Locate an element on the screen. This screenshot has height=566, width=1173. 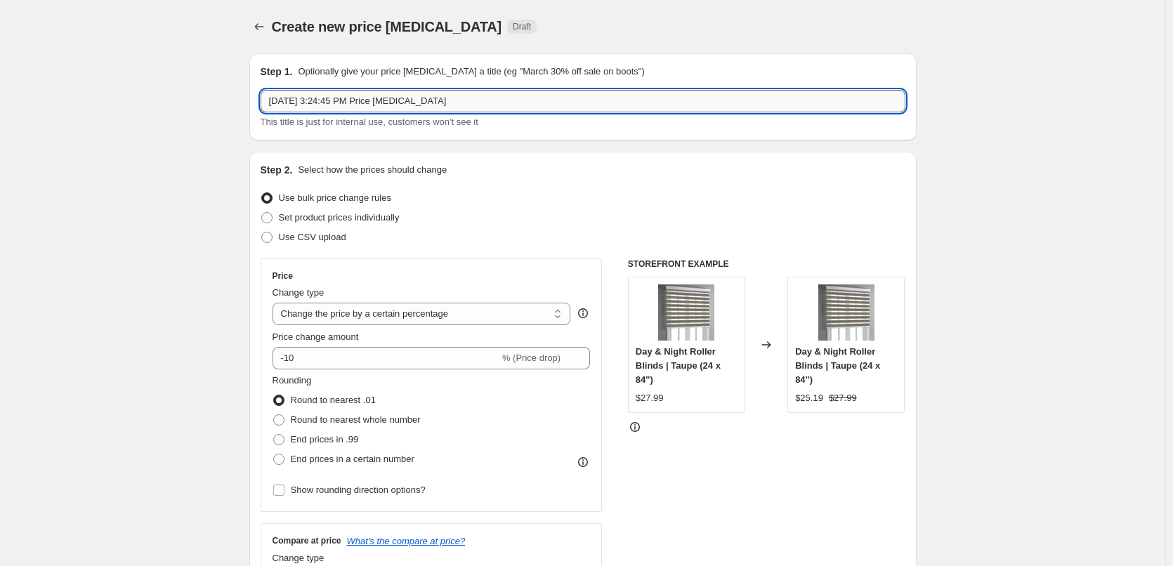
span: End prices in a certain number is located at coordinates (353, 459).